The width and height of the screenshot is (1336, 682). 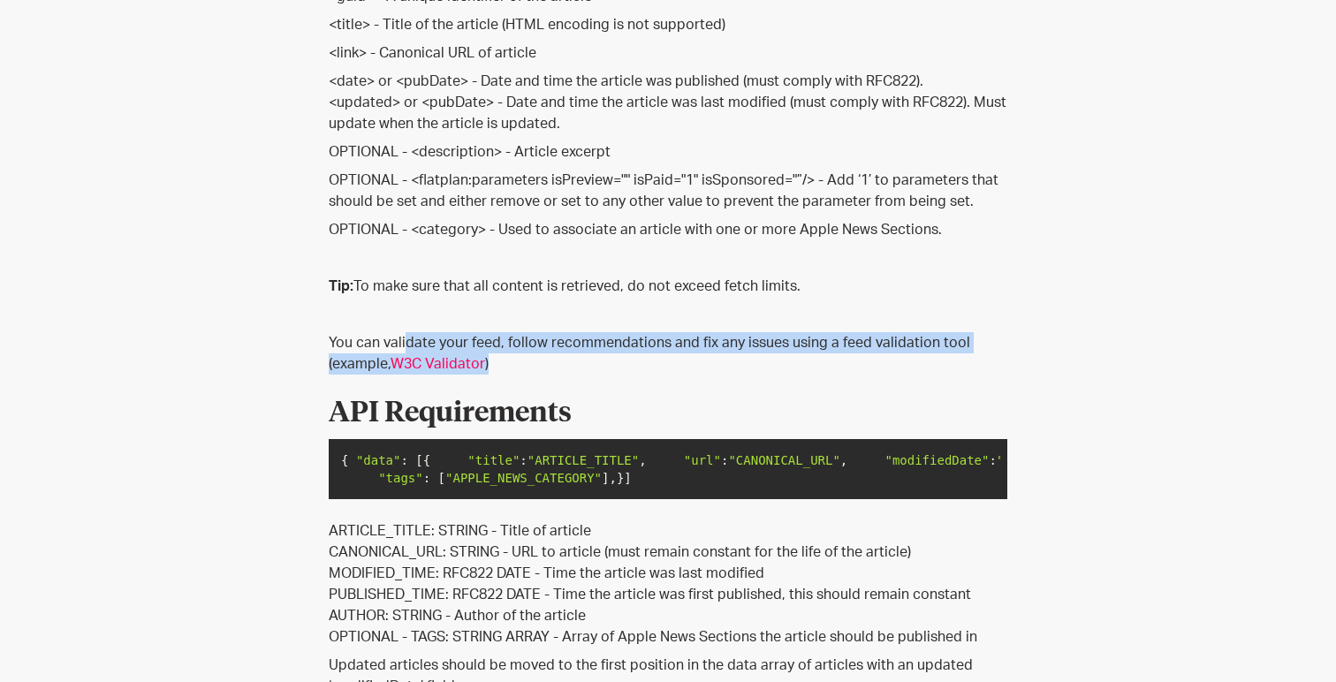 I want to click on p: OPTIONAL - <flatplan:parameters isPreview="" isPaid="1" isSponsored="”/> - Add ‘1’ to parameters ..., so click(x=668, y=191).